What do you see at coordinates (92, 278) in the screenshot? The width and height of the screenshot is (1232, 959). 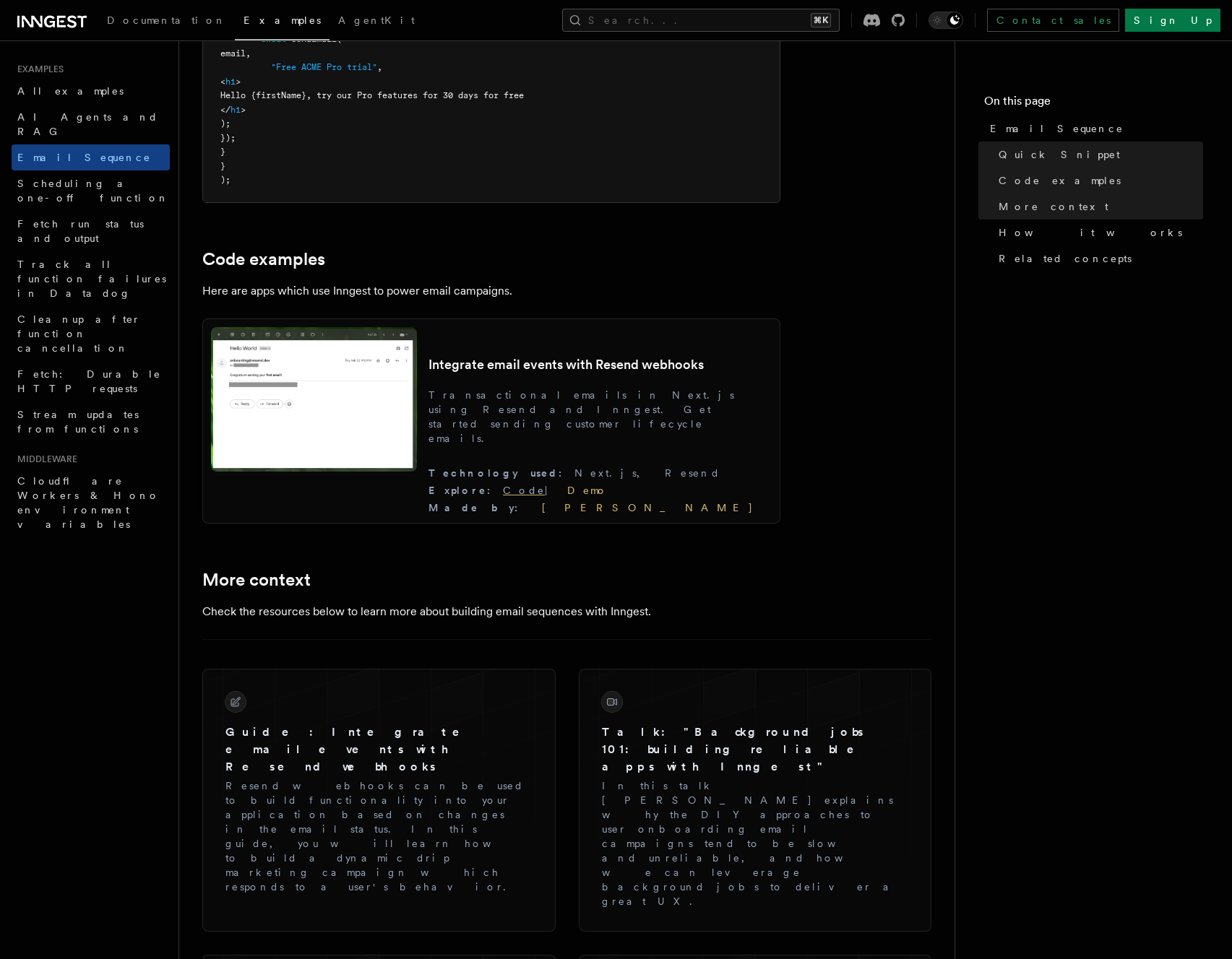 I see `span: Track all function failures in Datadog` at bounding box center [92, 278].